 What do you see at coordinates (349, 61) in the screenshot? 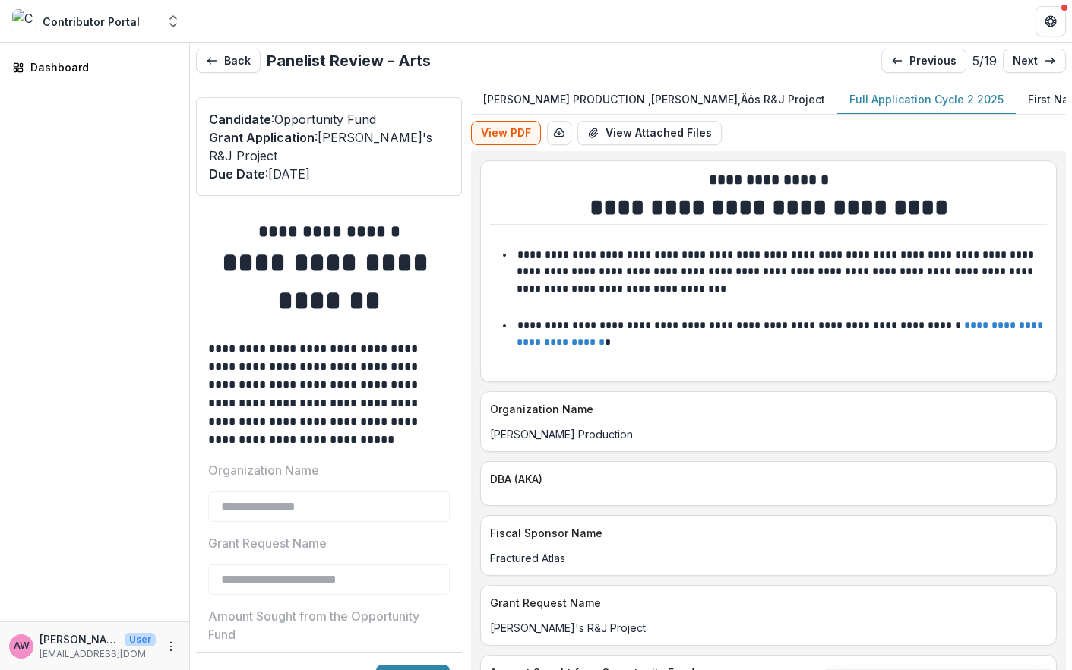
I see `h2: Panelist Review - Arts` at bounding box center [349, 61].